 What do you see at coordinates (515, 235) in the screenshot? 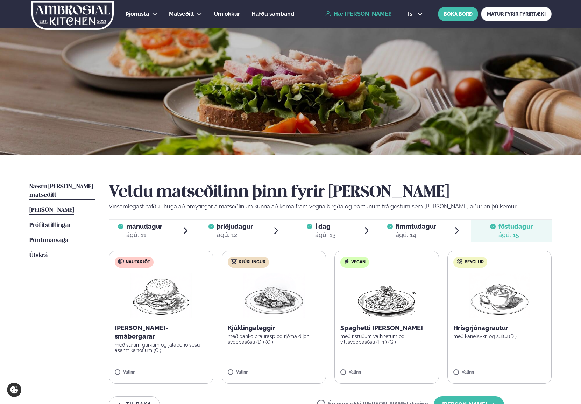
I see `div: ágú. 15` at bounding box center [515, 235].